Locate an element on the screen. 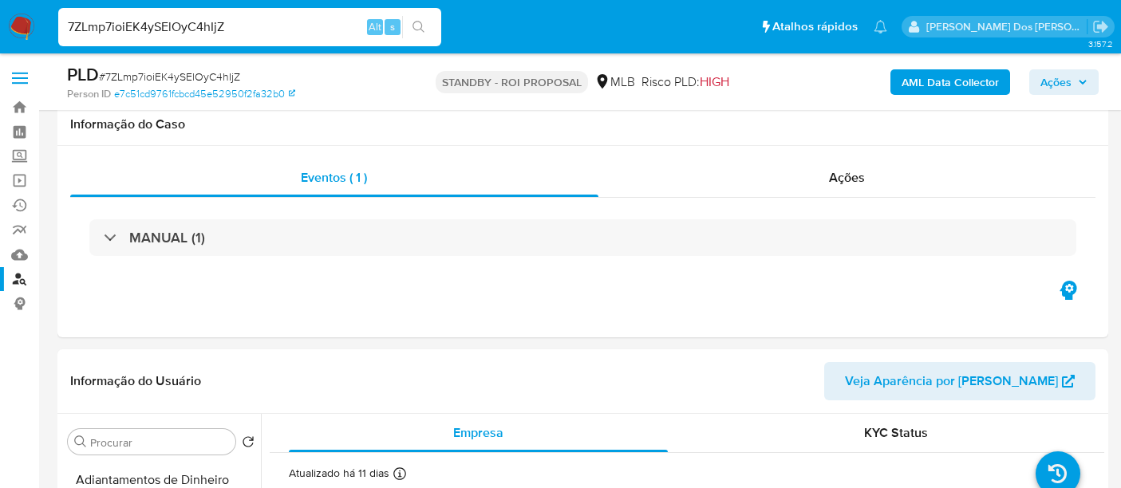 The width and height of the screenshot is (1121, 488). p: renato.lopes@mercadopago.com.br is located at coordinates (1007, 26).